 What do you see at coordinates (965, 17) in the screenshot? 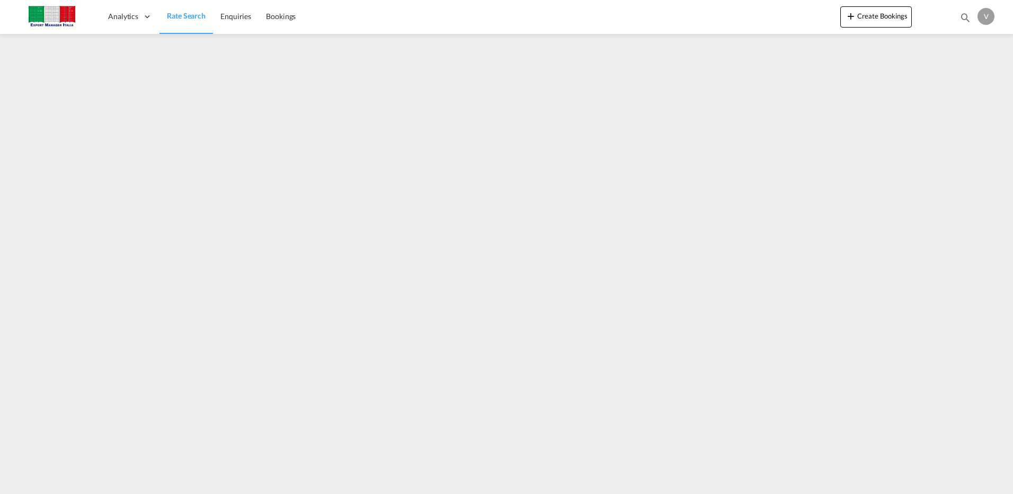
I see `md-icon: icon-magnify` at bounding box center [965, 17].